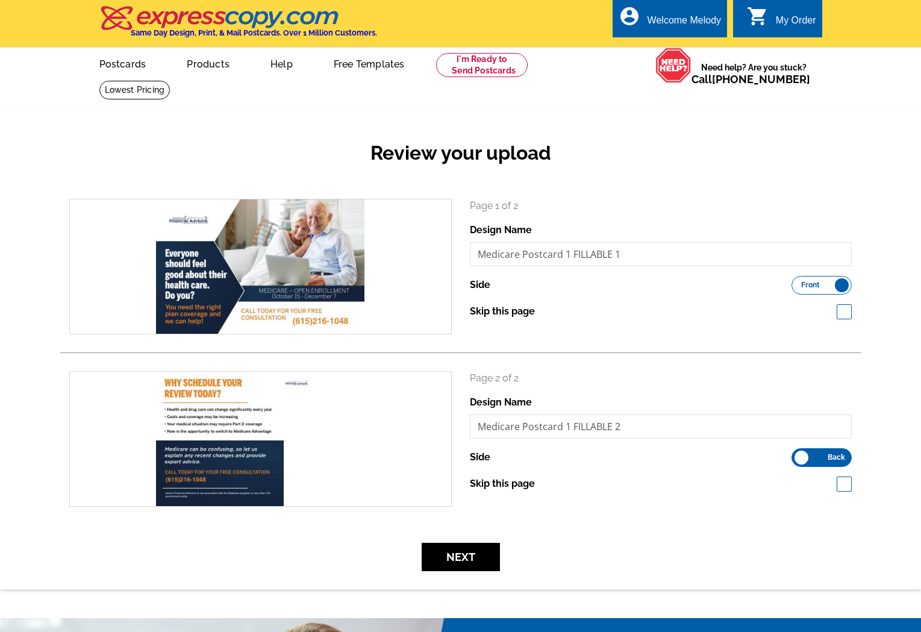 The image size is (921, 632). I want to click on p: Page 1 of 2, so click(661, 206).